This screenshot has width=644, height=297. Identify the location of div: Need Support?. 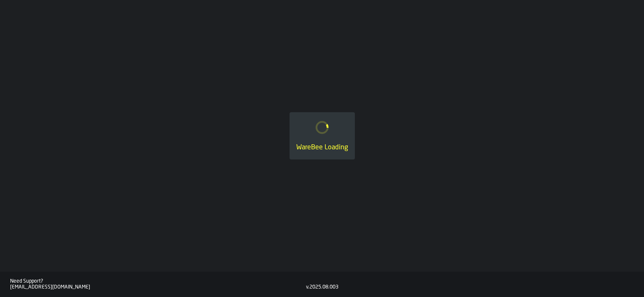
(158, 281).